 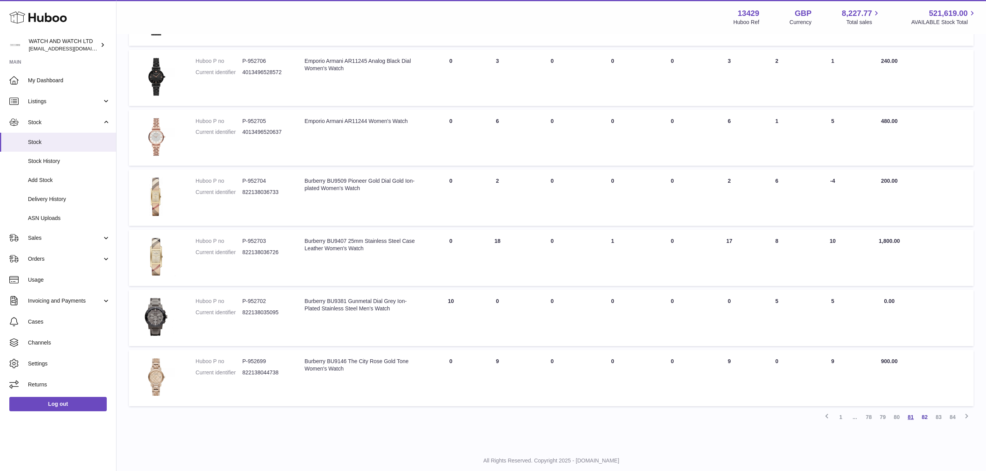 What do you see at coordinates (889, 241) in the screenshot?
I see `span: 1,800.00` at bounding box center [889, 241].